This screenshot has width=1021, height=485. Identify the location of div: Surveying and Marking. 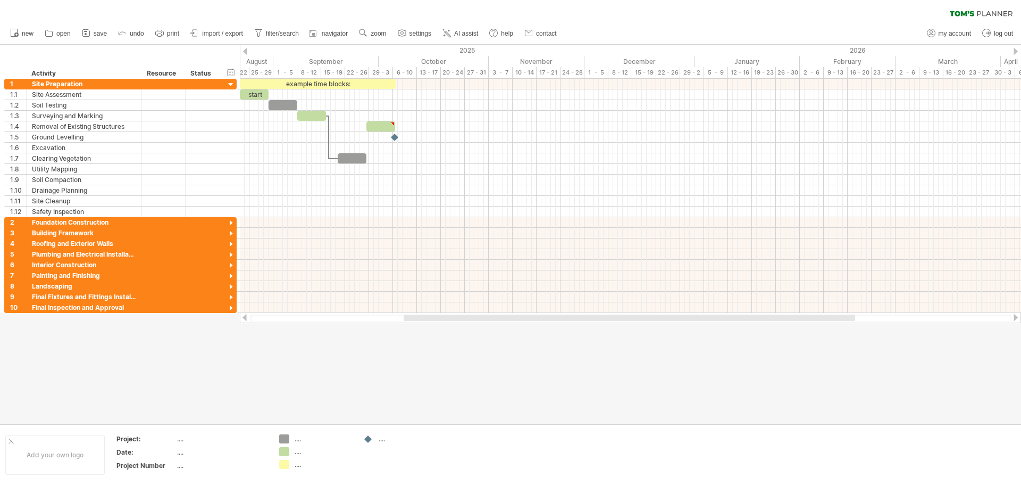
(84, 115).